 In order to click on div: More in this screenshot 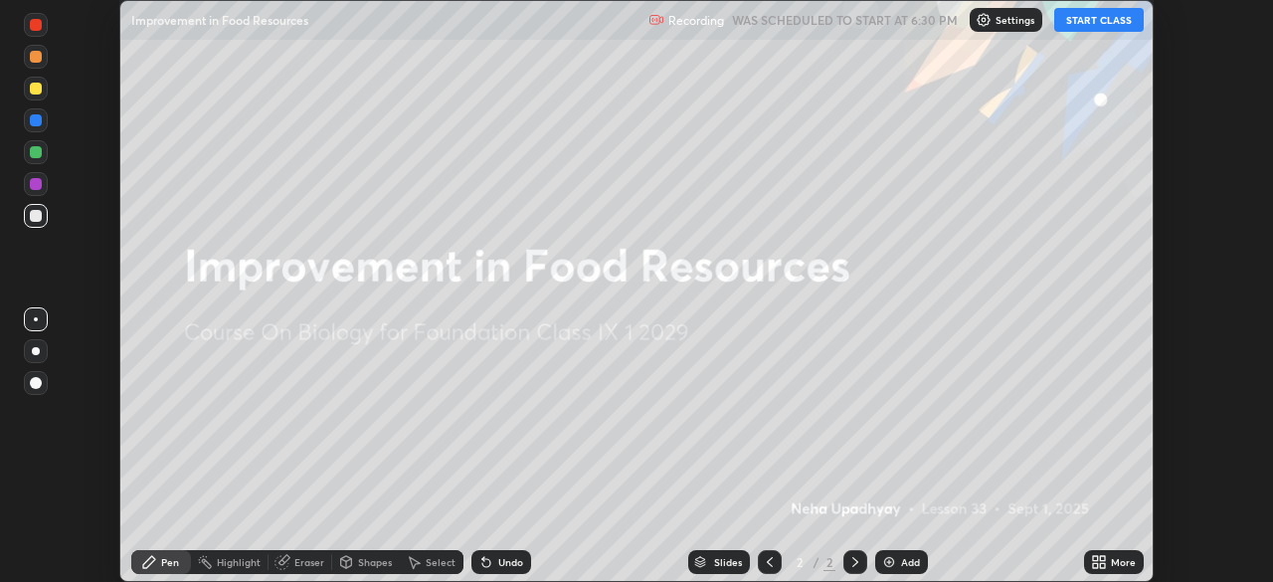, I will do `click(1123, 562)`.